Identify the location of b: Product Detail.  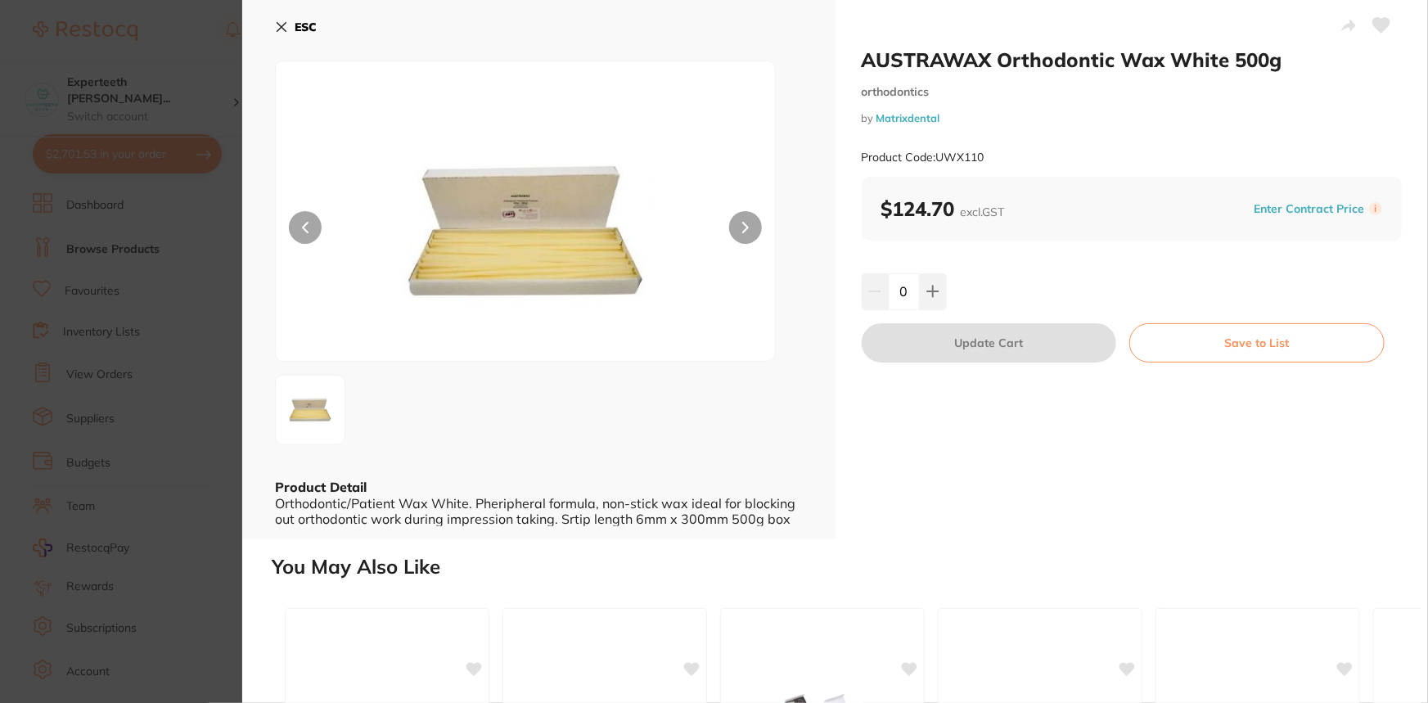
(321, 487).